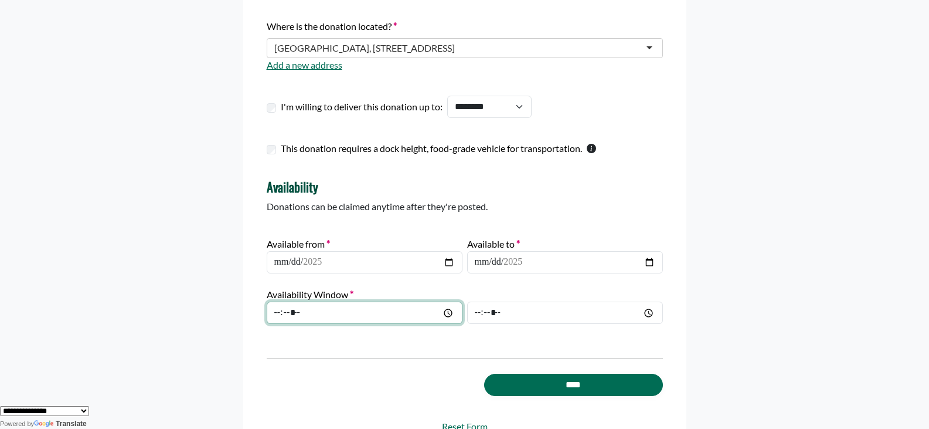 The image size is (929, 429). I want to click on label: Where is the donation located?, so click(332, 26).